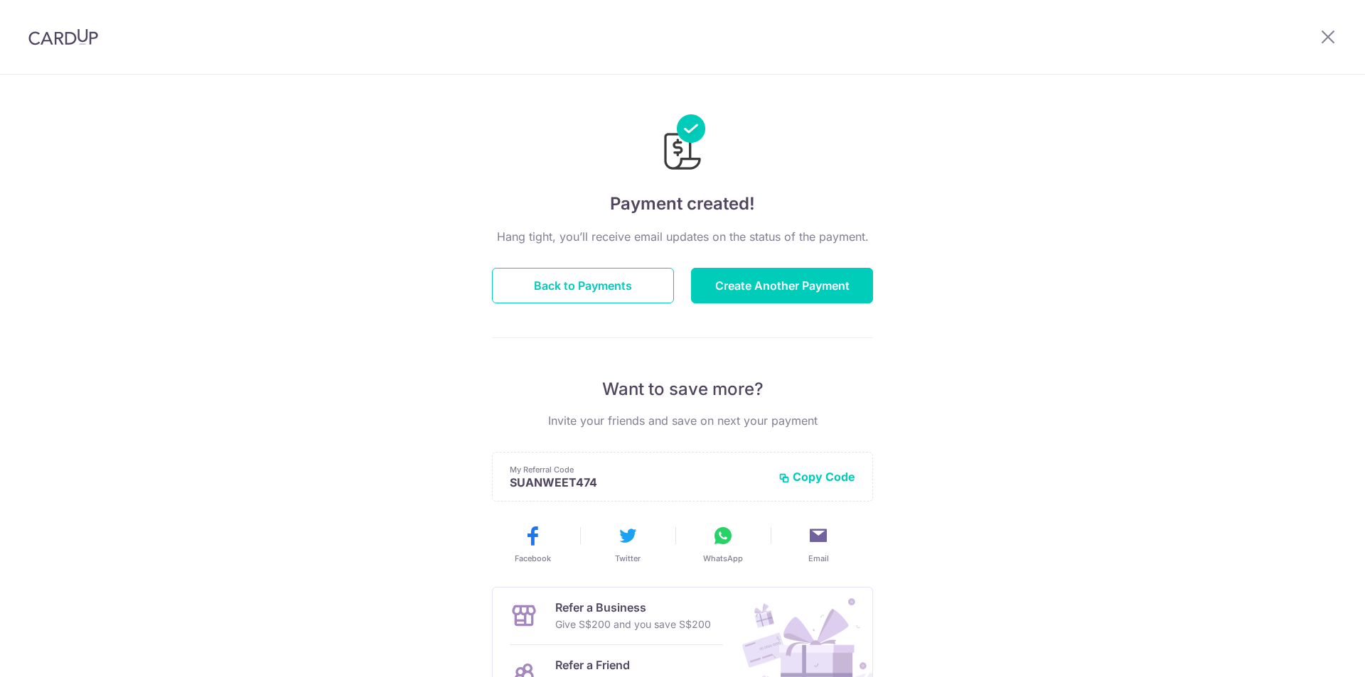  I want to click on span: Facebook, so click(532, 559).